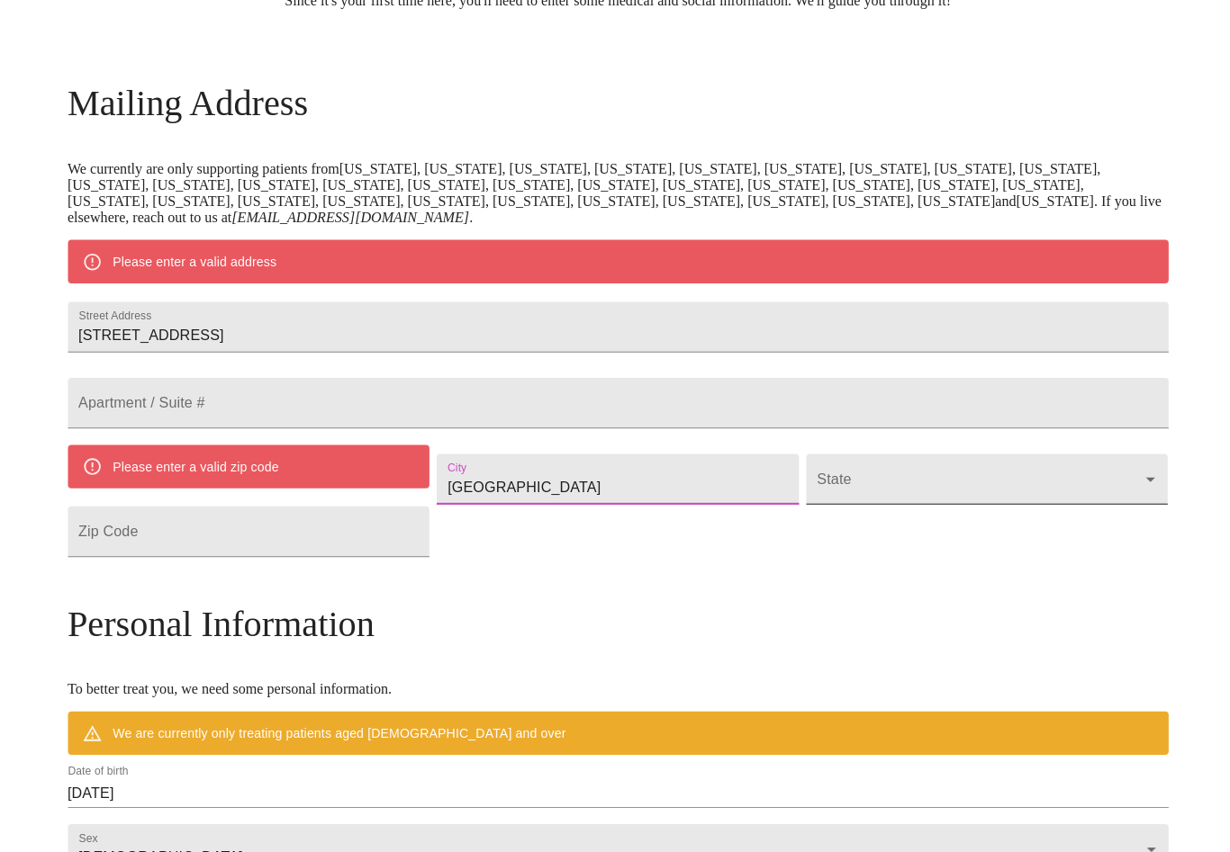 The height and width of the screenshot is (852, 1230). I want to click on h3: Personal Information, so click(615, 619).